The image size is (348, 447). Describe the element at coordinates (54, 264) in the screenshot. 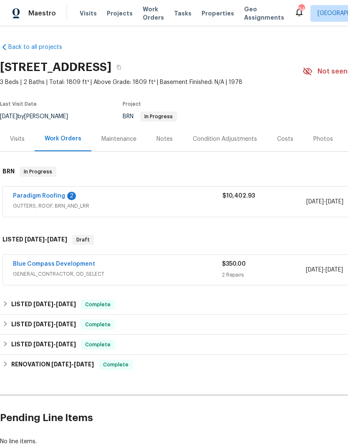

I see `a: Blue Compass Development` at that location.